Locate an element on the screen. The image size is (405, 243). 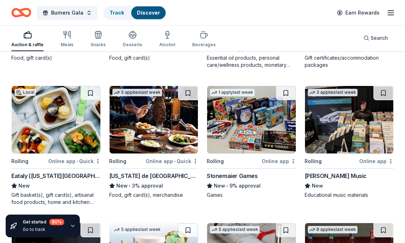
div: Meals is located at coordinates (67, 45).